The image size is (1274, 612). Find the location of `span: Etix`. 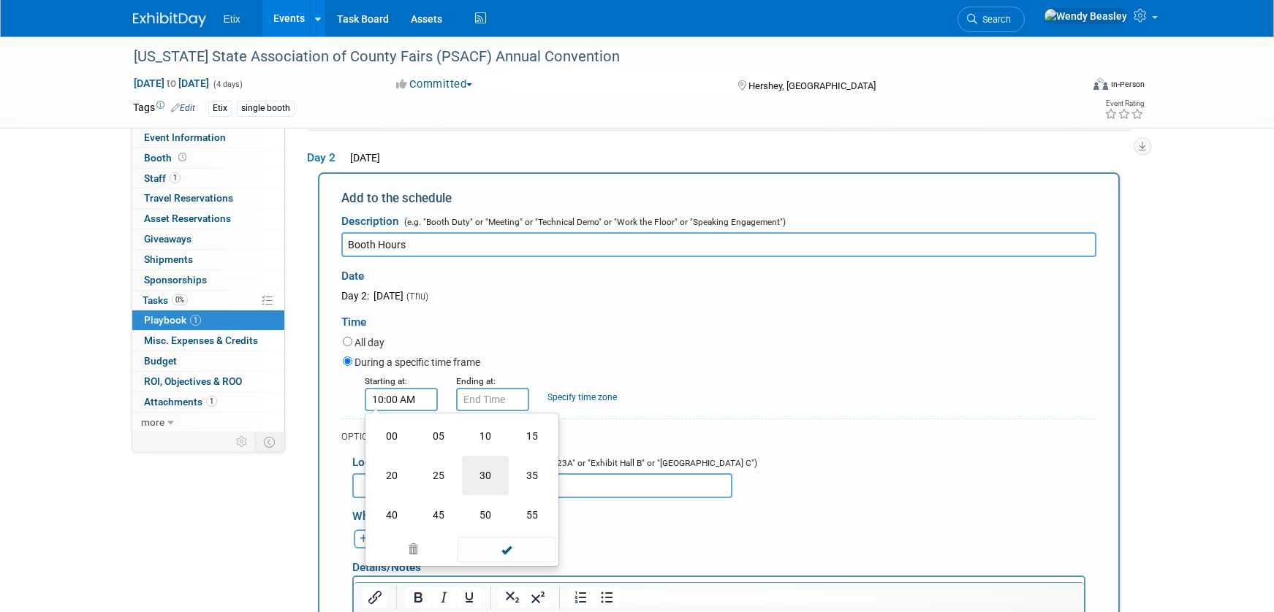

span: Etix is located at coordinates (232, 19).